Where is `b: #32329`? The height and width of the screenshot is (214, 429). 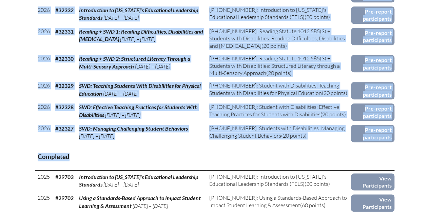 b: #32329 is located at coordinates (64, 85).